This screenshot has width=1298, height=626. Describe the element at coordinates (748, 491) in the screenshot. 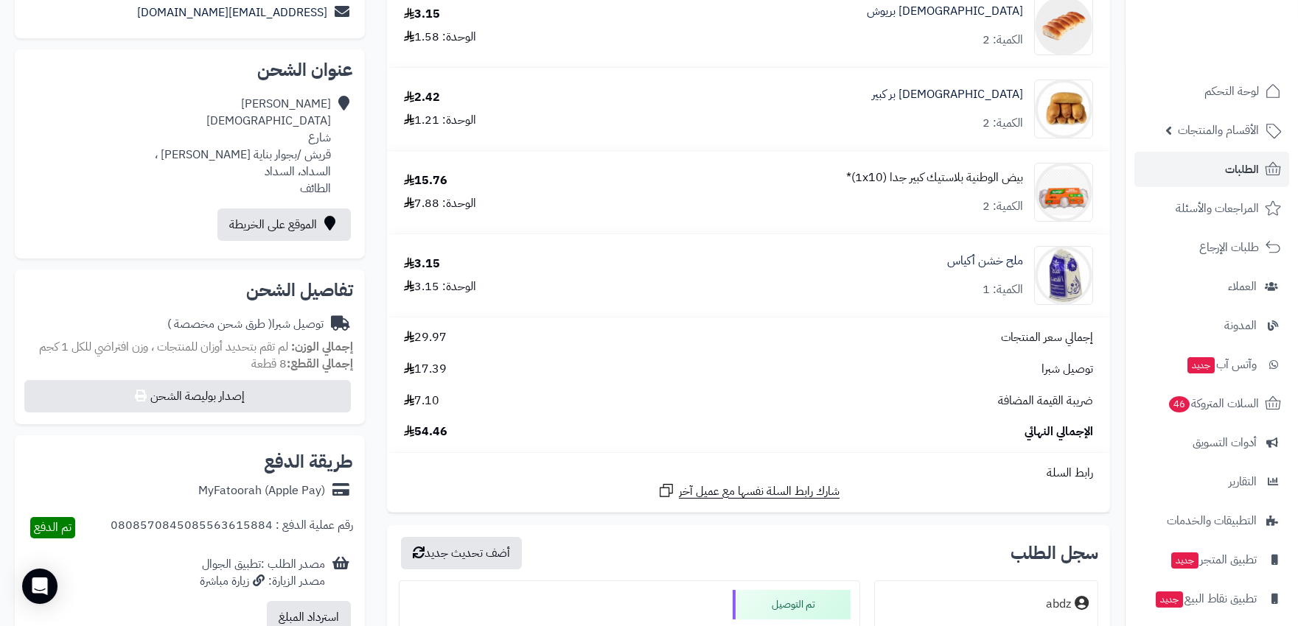

I see `a: شارك رابط السلة نفسها مع عميل آخر` at that location.